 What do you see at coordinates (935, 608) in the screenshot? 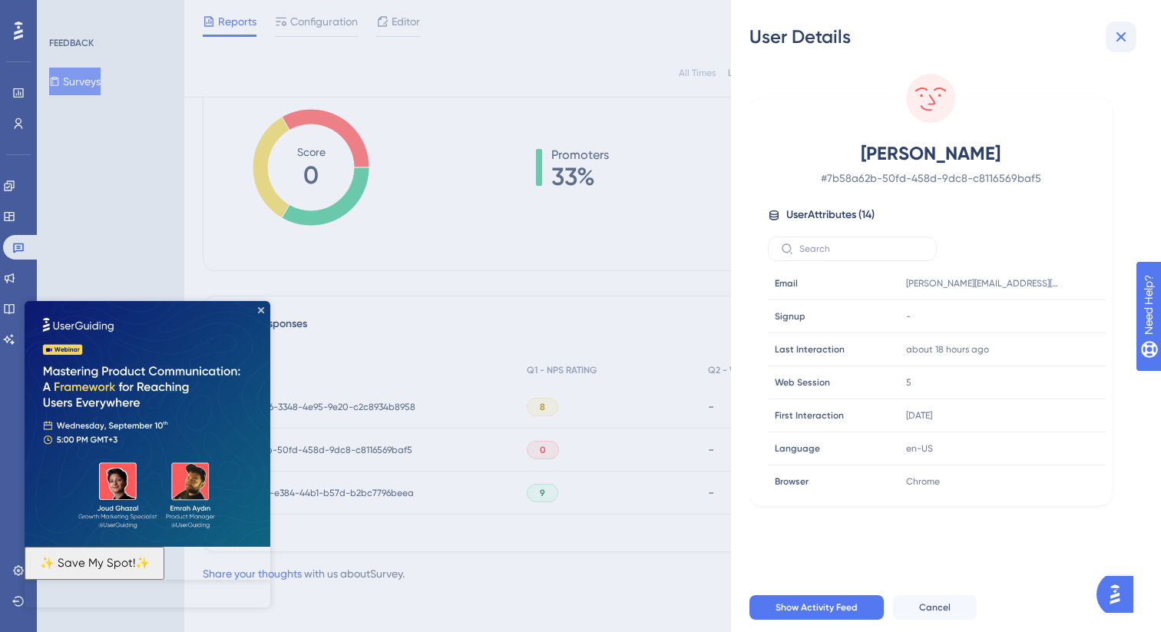
I see `button: Cancel` at bounding box center [935, 608].